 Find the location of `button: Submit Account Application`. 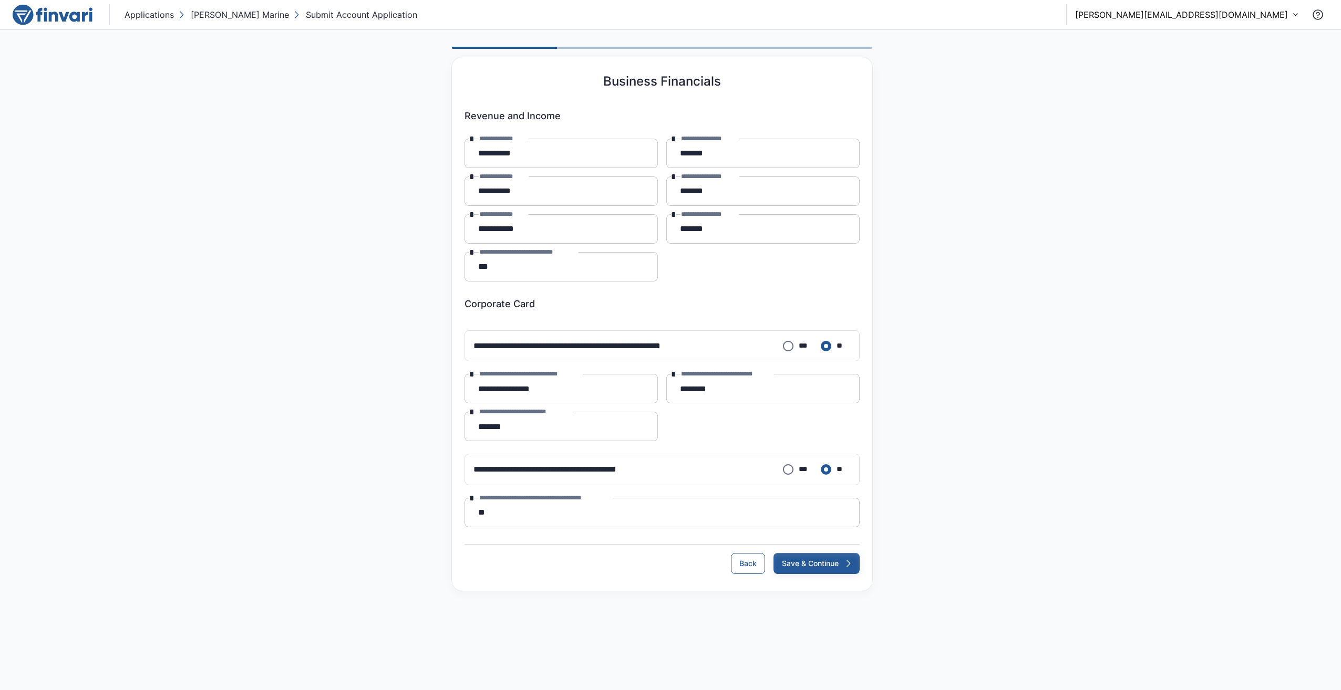

button: Submit Account Application is located at coordinates (355, 15).